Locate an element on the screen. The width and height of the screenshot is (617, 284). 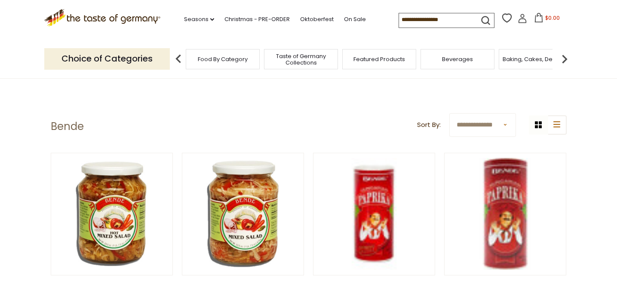
a: Christmas - PRE-ORDER is located at coordinates (257, 19).